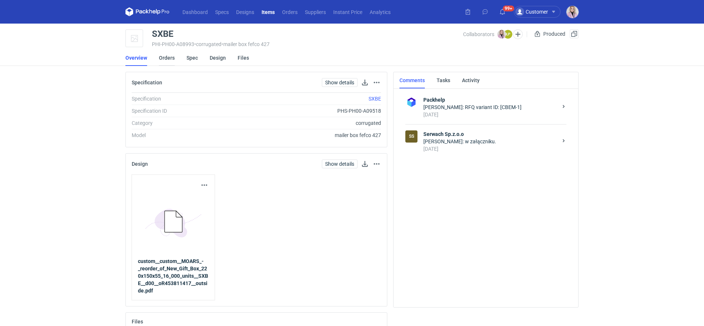  I want to click on div: SXBE, so click(163, 34).